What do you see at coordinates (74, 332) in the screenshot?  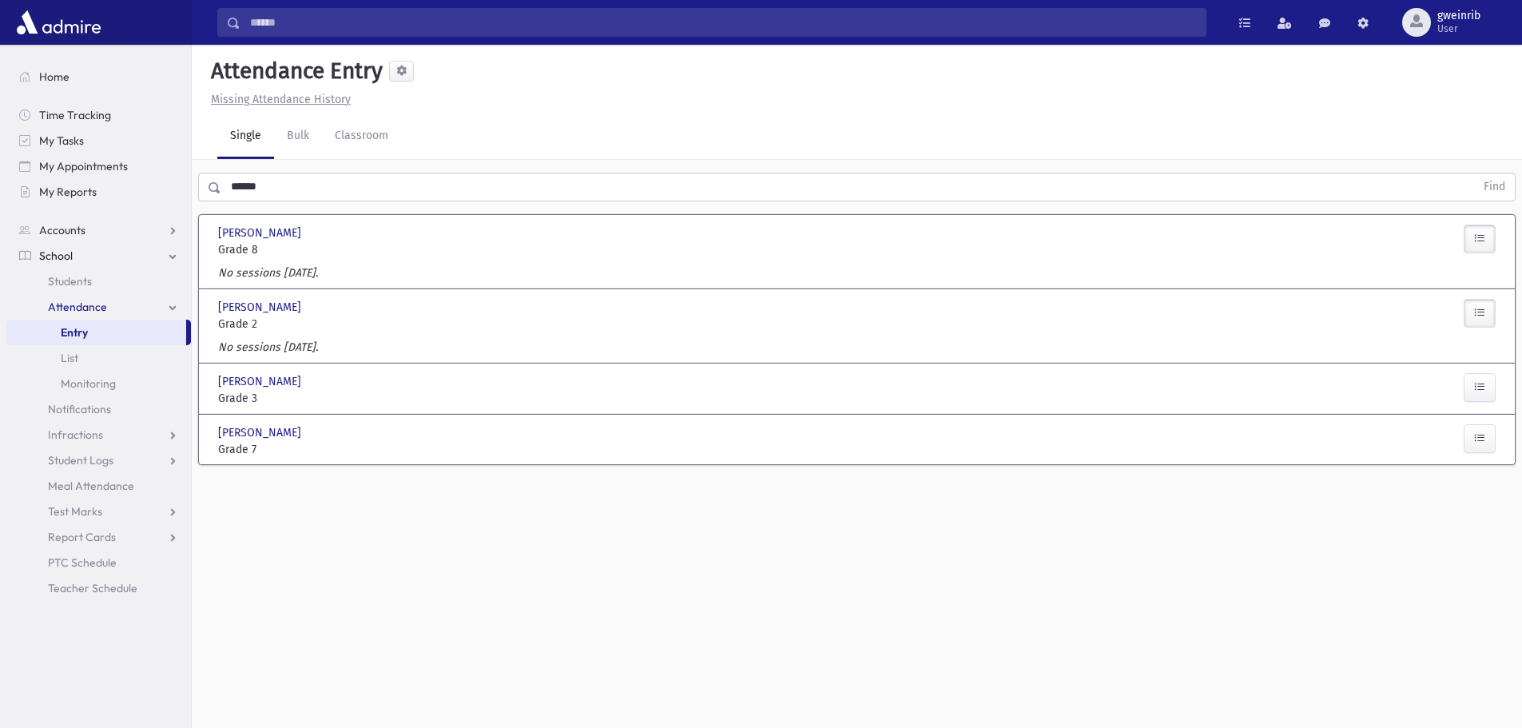 I see `span: Entry` at bounding box center [74, 332].